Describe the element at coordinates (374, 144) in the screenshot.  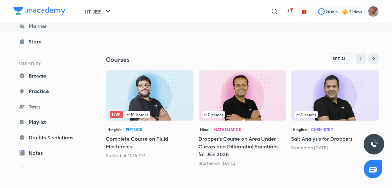
I see `img: ttu` at that location.